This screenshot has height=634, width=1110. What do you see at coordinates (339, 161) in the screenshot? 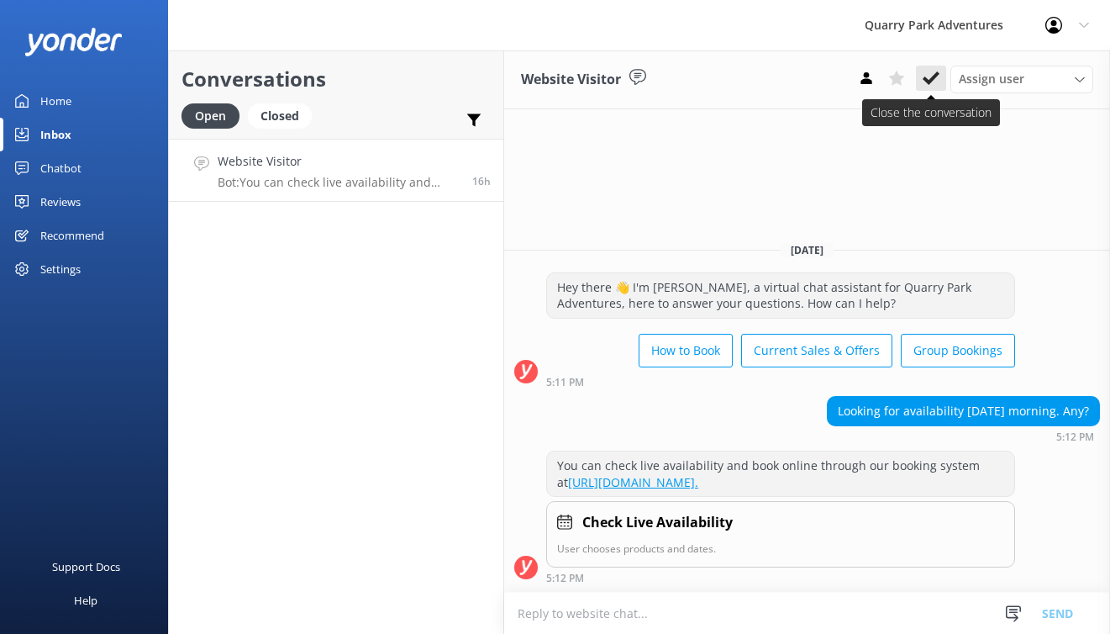
I see `h4: Website Visitor` at bounding box center [339, 161].